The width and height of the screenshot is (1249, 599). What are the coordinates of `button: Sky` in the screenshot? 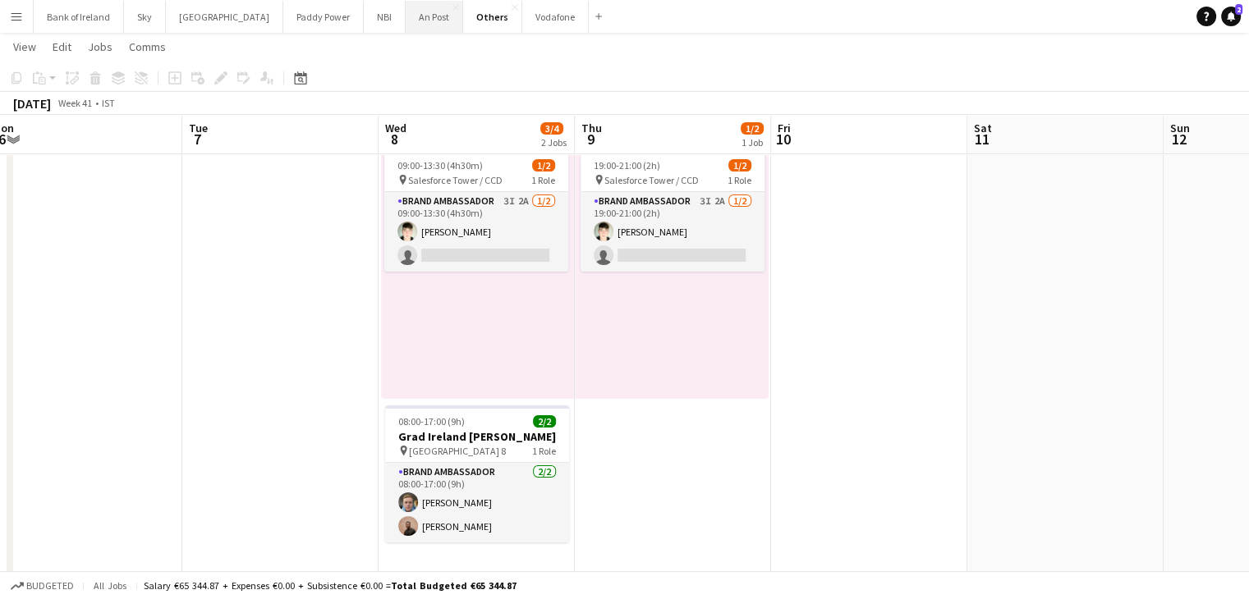 It's located at (144, 16).